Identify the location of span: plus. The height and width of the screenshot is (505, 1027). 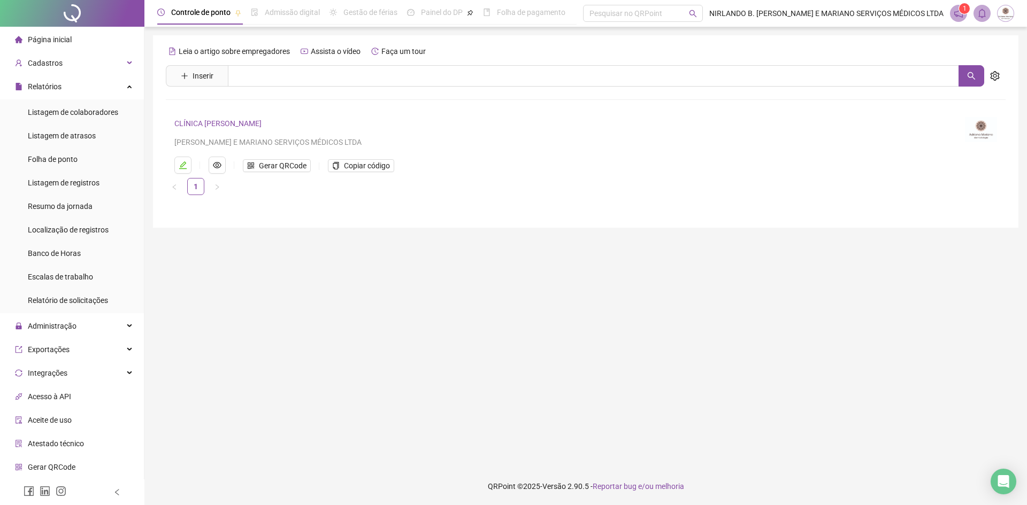
(184, 76).